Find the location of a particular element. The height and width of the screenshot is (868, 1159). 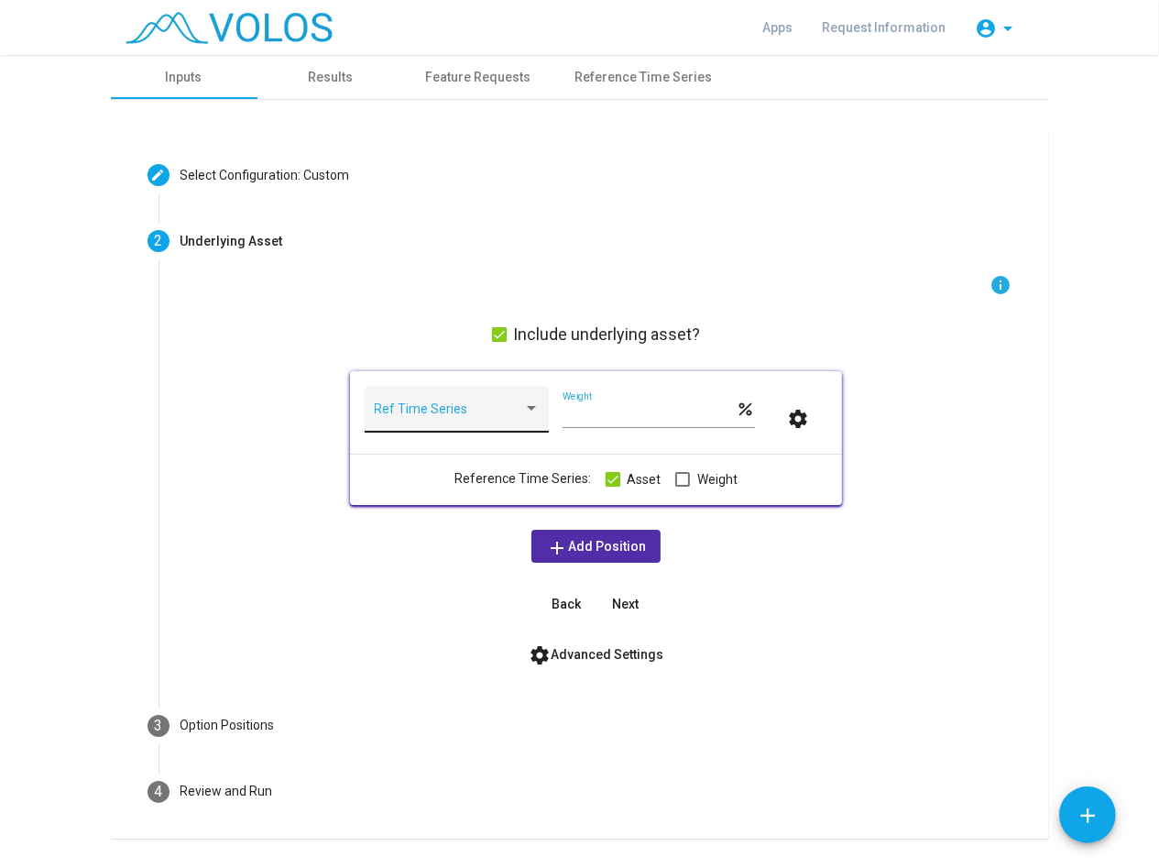

span: Add Position is located at coordinates (596, 546).